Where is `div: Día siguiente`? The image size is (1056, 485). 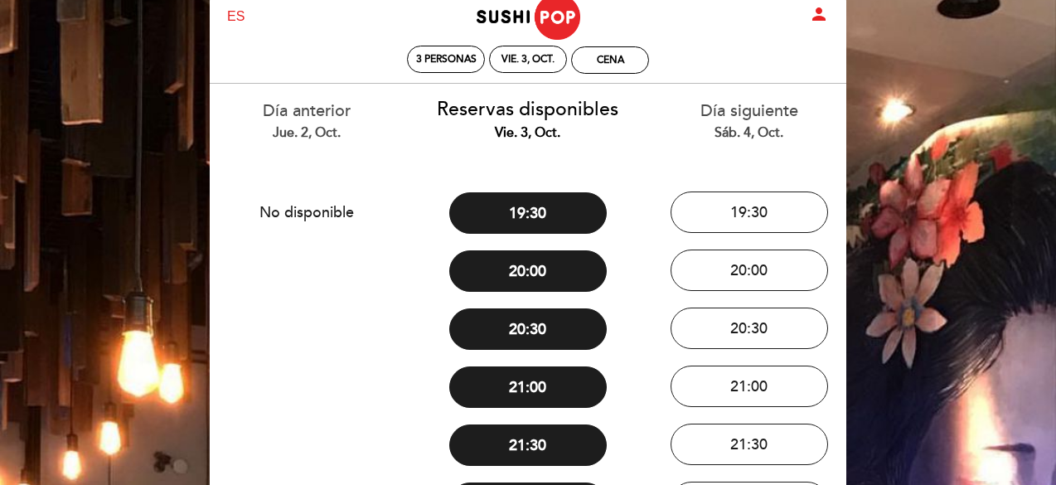
div: Día siguiente is located at coordinates (749, 120).